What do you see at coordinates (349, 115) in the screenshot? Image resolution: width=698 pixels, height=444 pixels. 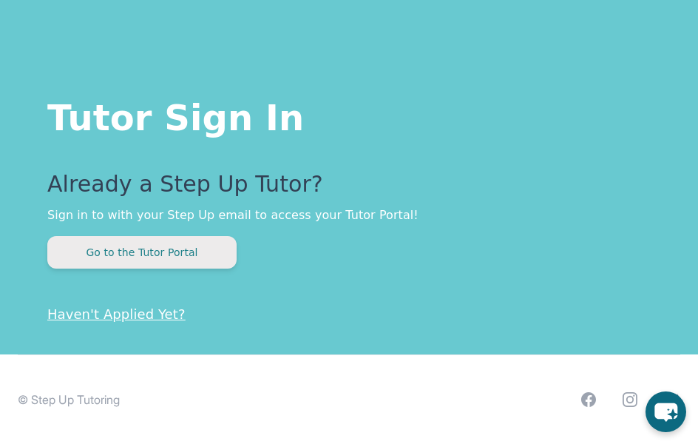 I see `h1: Tutor Sign In` at bounding box center [349, 115].